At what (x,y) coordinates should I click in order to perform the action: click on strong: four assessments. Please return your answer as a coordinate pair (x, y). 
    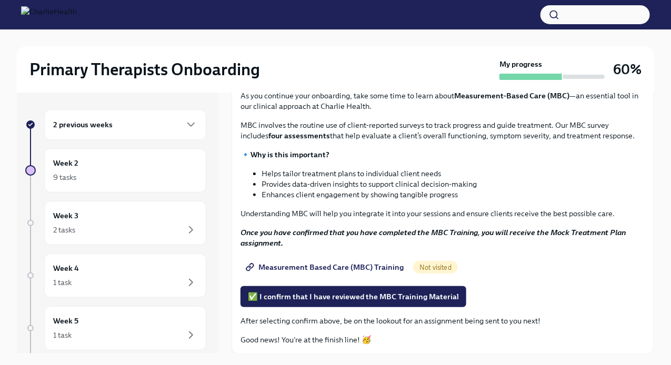
    Looking at the image, I should click on (299, 136).